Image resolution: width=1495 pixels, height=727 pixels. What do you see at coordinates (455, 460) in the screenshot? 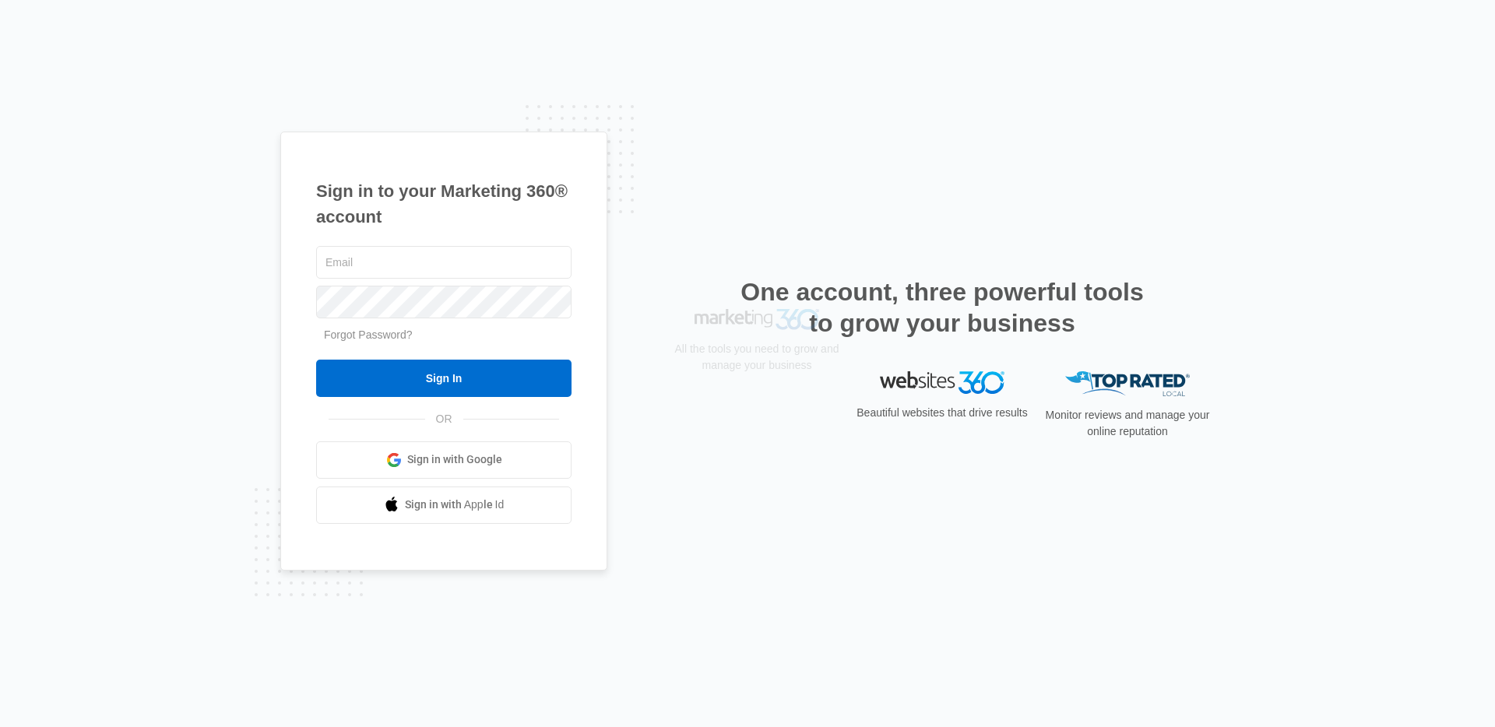
I see `span: Sign in with Google` at bounding box center [455, 460].